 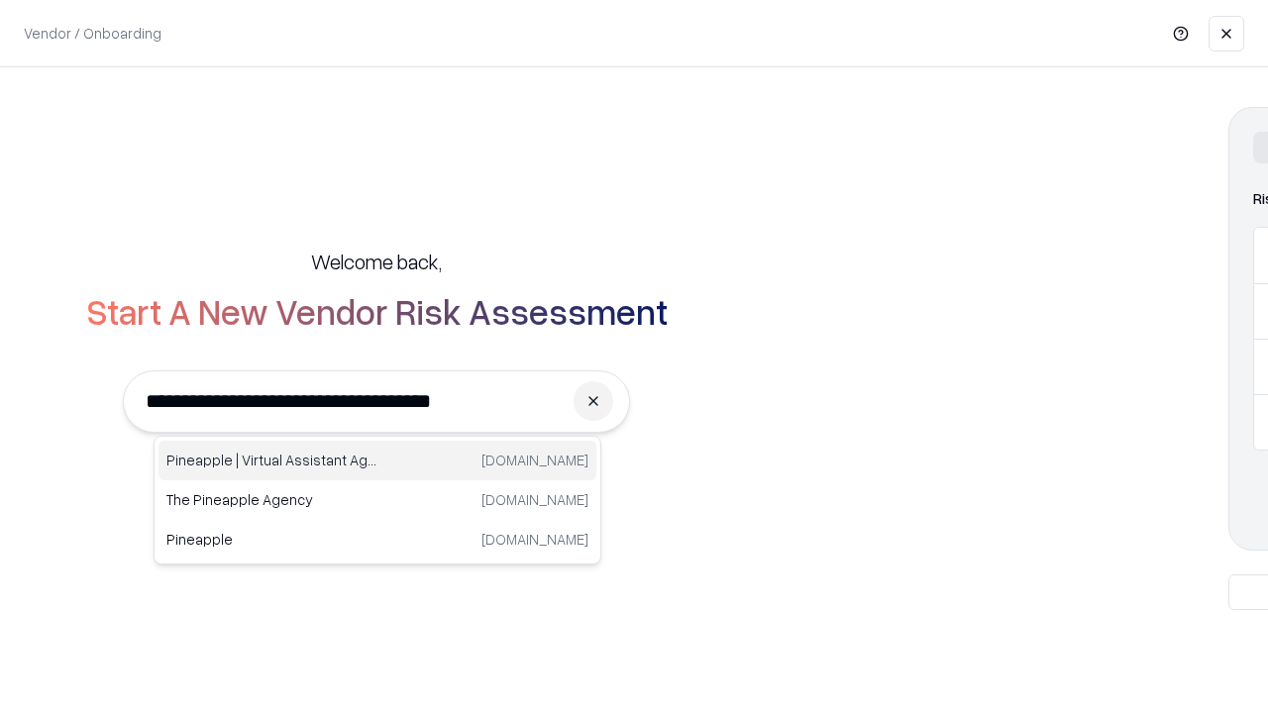 I want to click on p: Pineapple | Virtual Assistant Agency, so click(x=271, y=460).